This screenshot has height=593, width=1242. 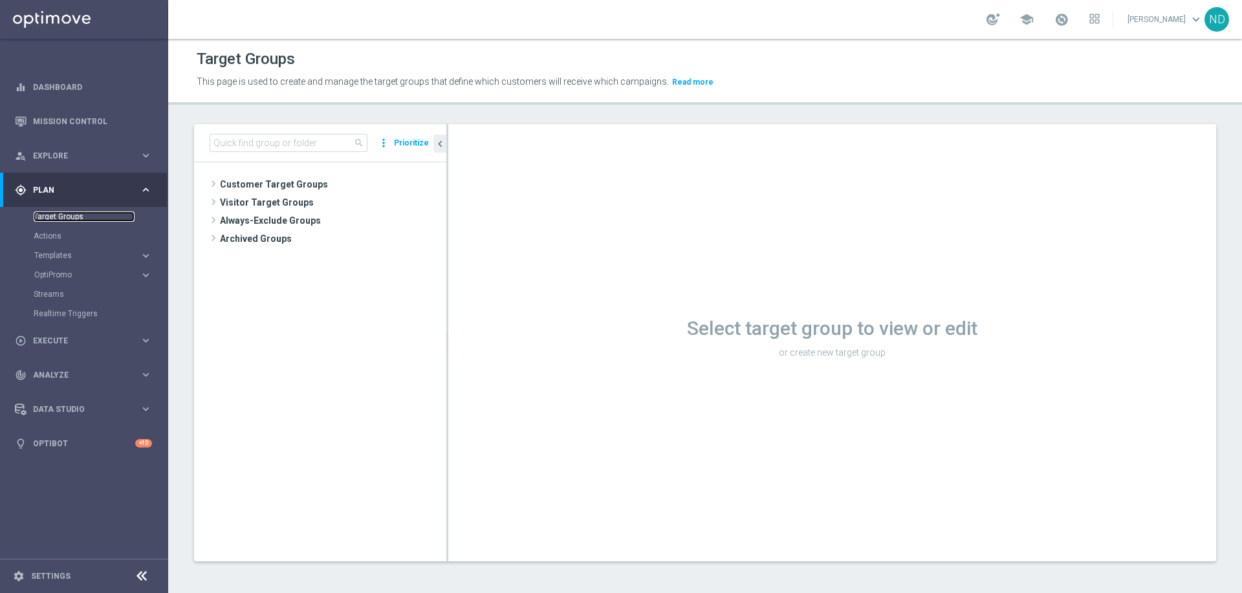 I want to click on div: person_search Explore keyboard_arrow_right, so click(x=83, y=156).